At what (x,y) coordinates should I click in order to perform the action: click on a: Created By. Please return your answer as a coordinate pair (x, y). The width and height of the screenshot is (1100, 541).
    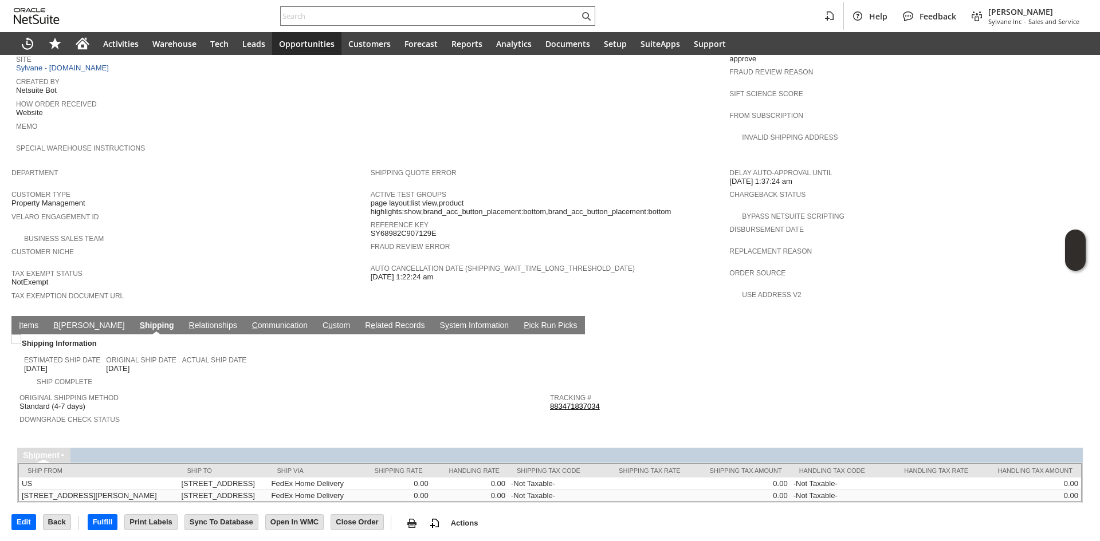
    Looking at the image, I should click on (38, 82).